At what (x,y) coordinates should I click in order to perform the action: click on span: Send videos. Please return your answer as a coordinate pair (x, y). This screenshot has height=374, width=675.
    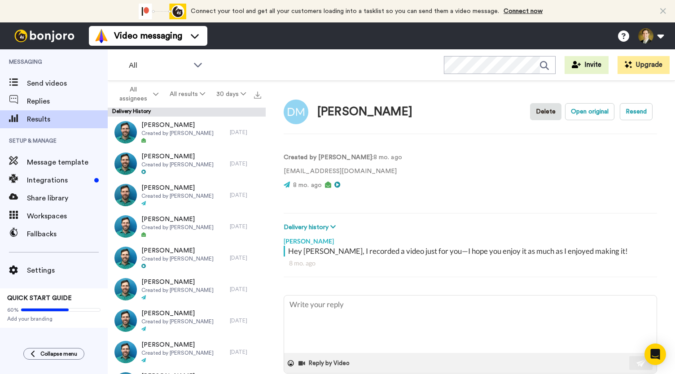
    Looking at the image, I should click on (67, 83).